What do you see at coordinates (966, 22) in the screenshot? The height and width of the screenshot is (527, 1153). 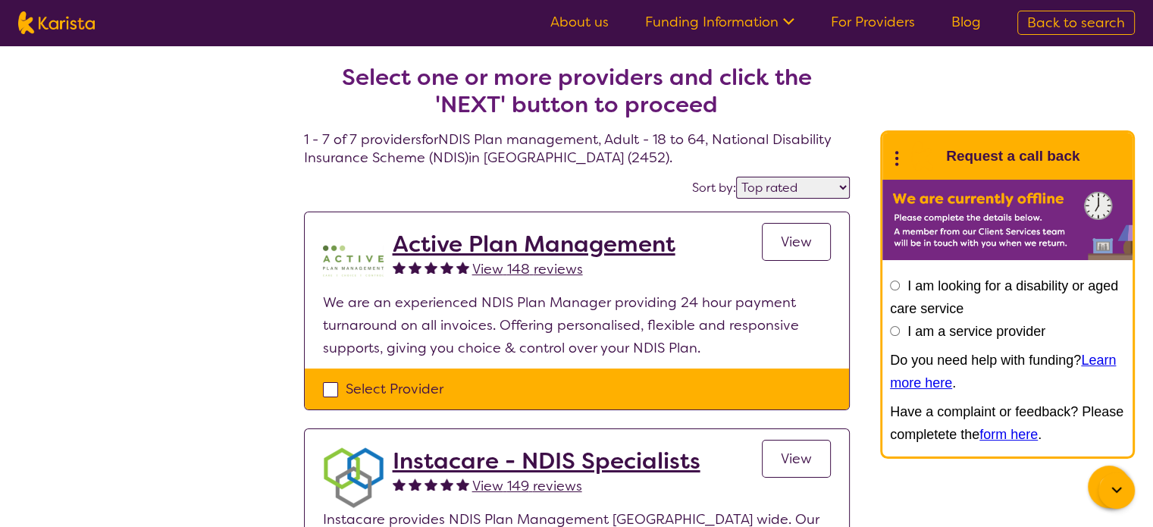 I see `a: Blog` at bounding box center [966, 22].